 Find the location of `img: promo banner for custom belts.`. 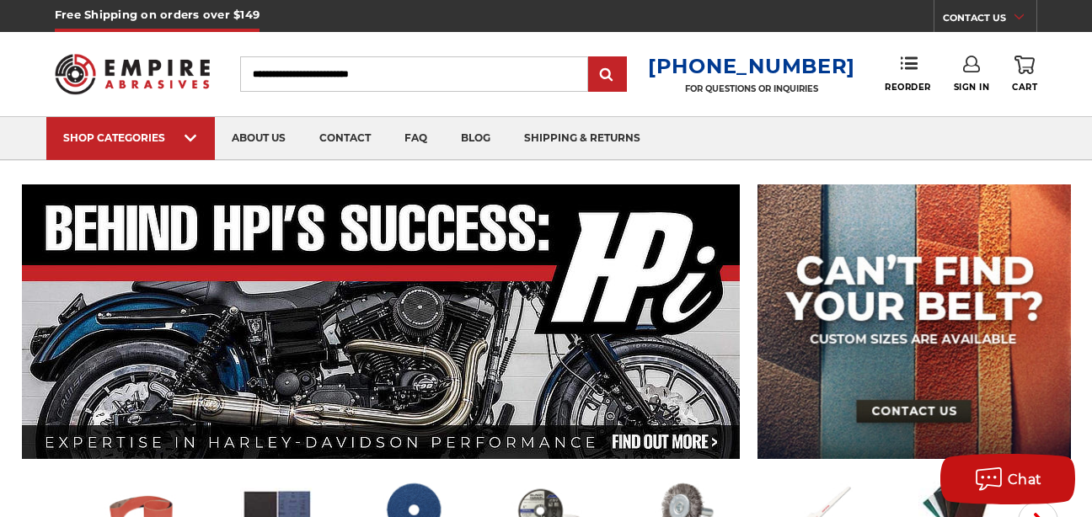

img: promo banner for custom belts. is located at coordinates (914, 322).